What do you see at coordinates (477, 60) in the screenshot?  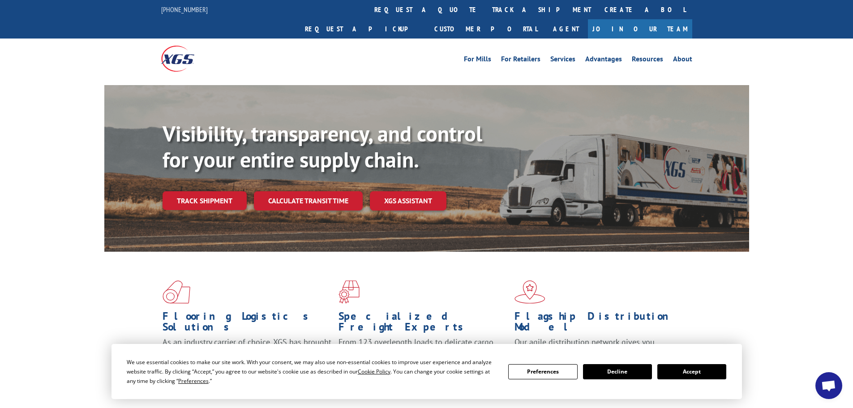 I see `a: For Mills` at bounding box center [477, 60].